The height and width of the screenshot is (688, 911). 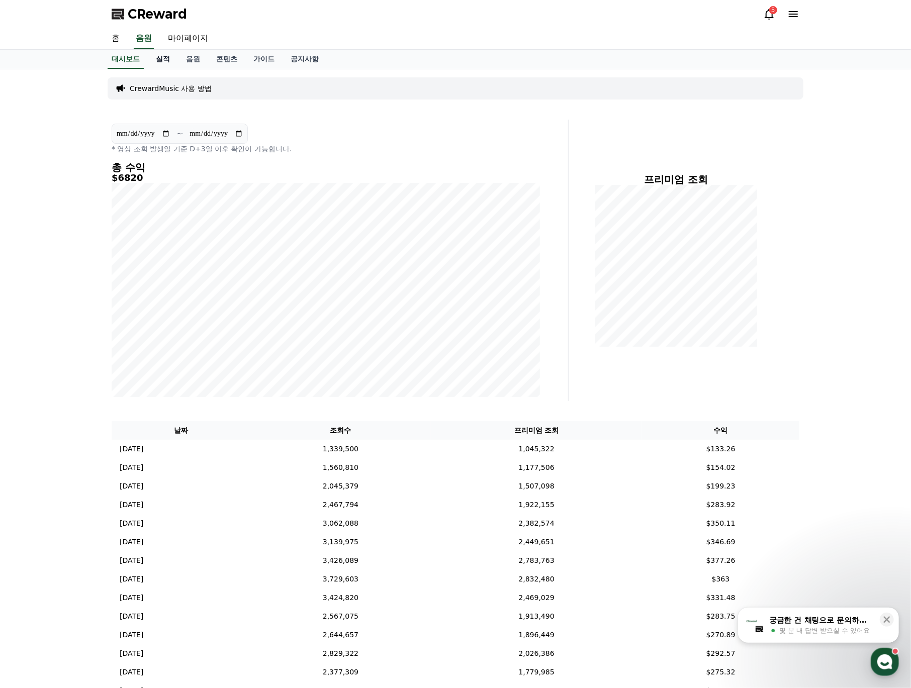 I want to click on td: $283.75, so click(x=720, y=616).